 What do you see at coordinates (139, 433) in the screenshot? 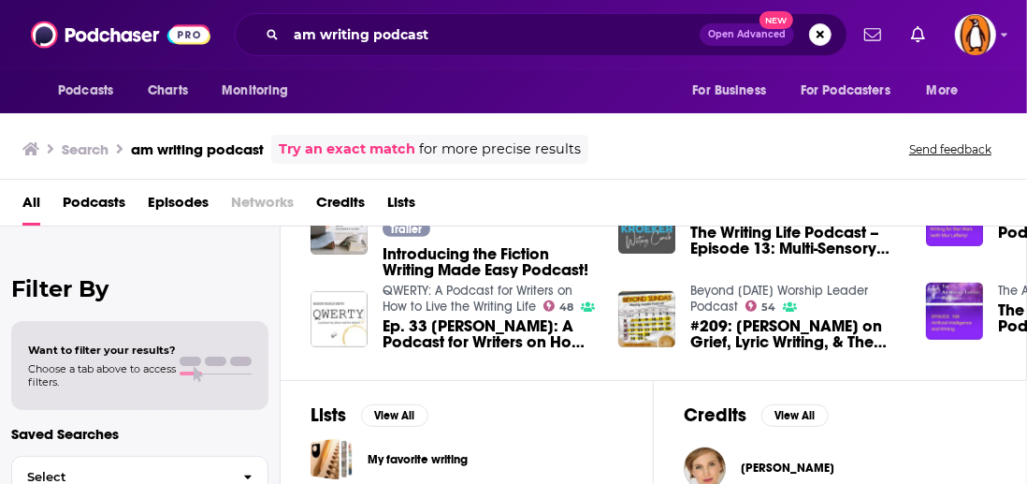
I see `p: Saved Searches` at bounding box center [139, 433].